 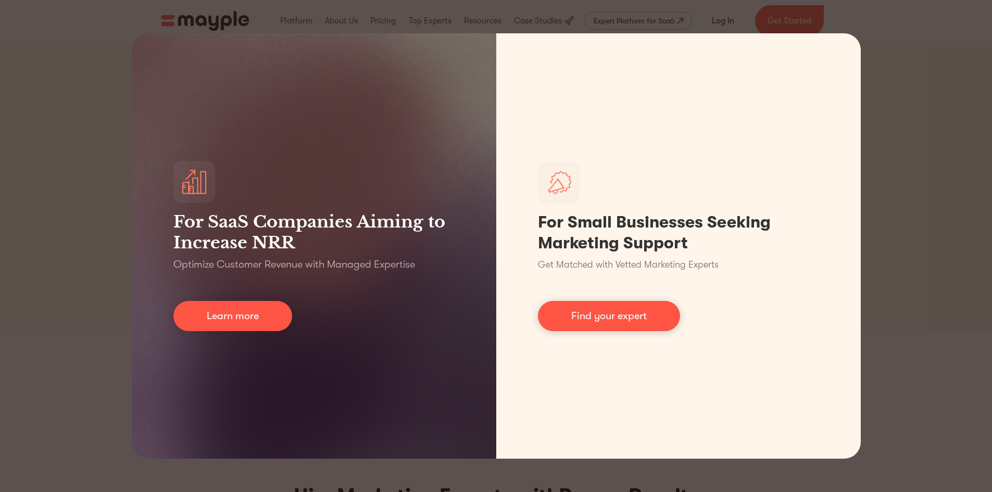 I want to click on p: Get Matched with Vetted Marketing Experts, so click(x=628, y=264).